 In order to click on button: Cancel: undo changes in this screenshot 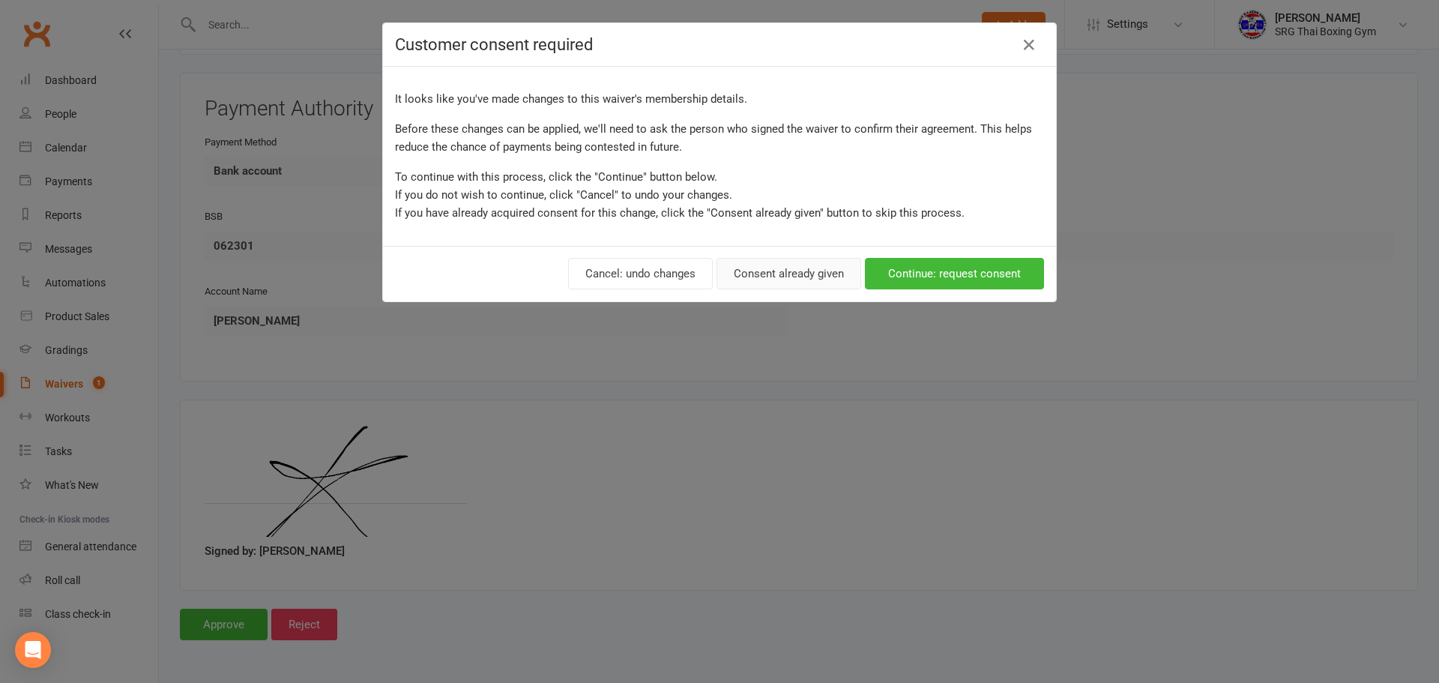, I will do `click(640, 273)`.